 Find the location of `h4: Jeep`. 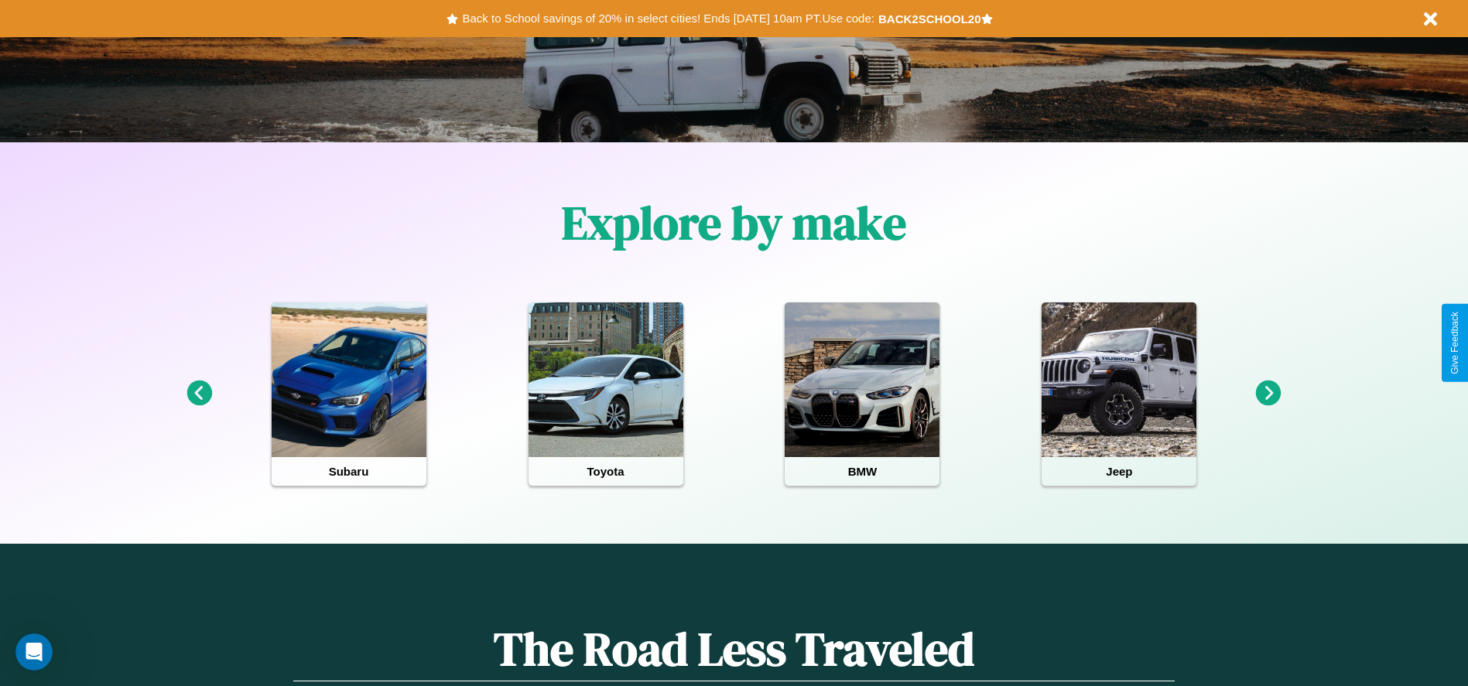

h4: Jeep is located at coordinates (1119, 471).